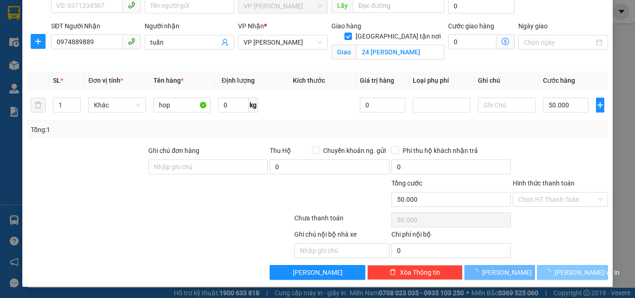 This screenshot has height=298, width=635. Describe the element at coordinates (96, 26) in the screenshot. I see `div: SĐT Người Nhận` at that location.